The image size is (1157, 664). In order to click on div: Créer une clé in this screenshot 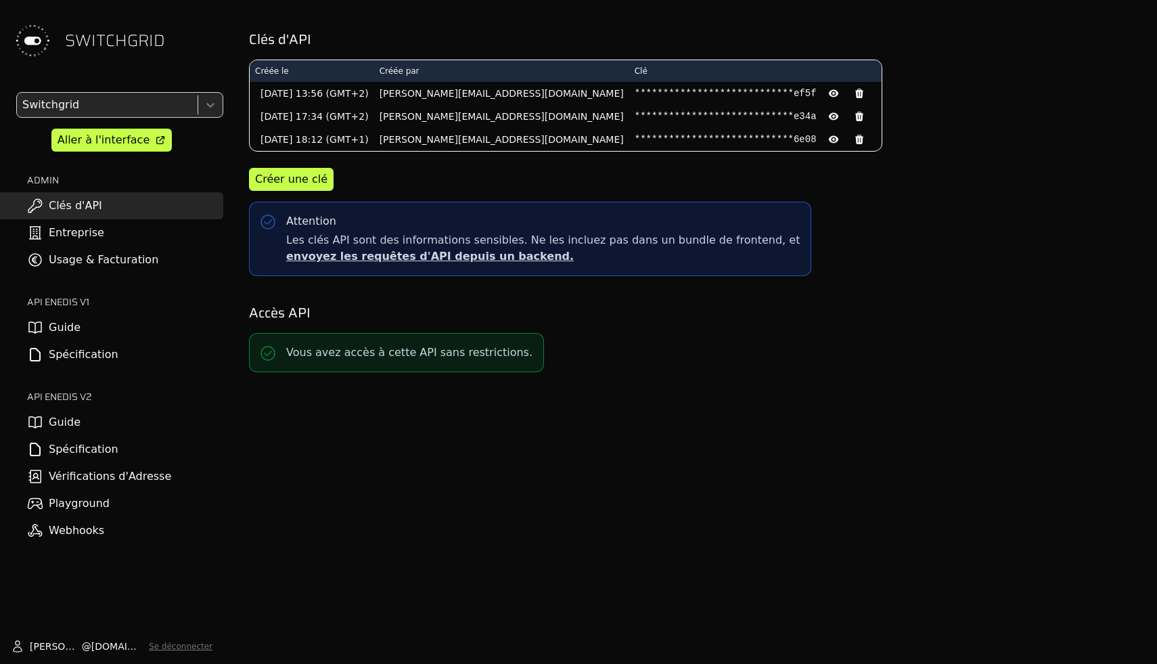, I will do `click(291, 179)`.